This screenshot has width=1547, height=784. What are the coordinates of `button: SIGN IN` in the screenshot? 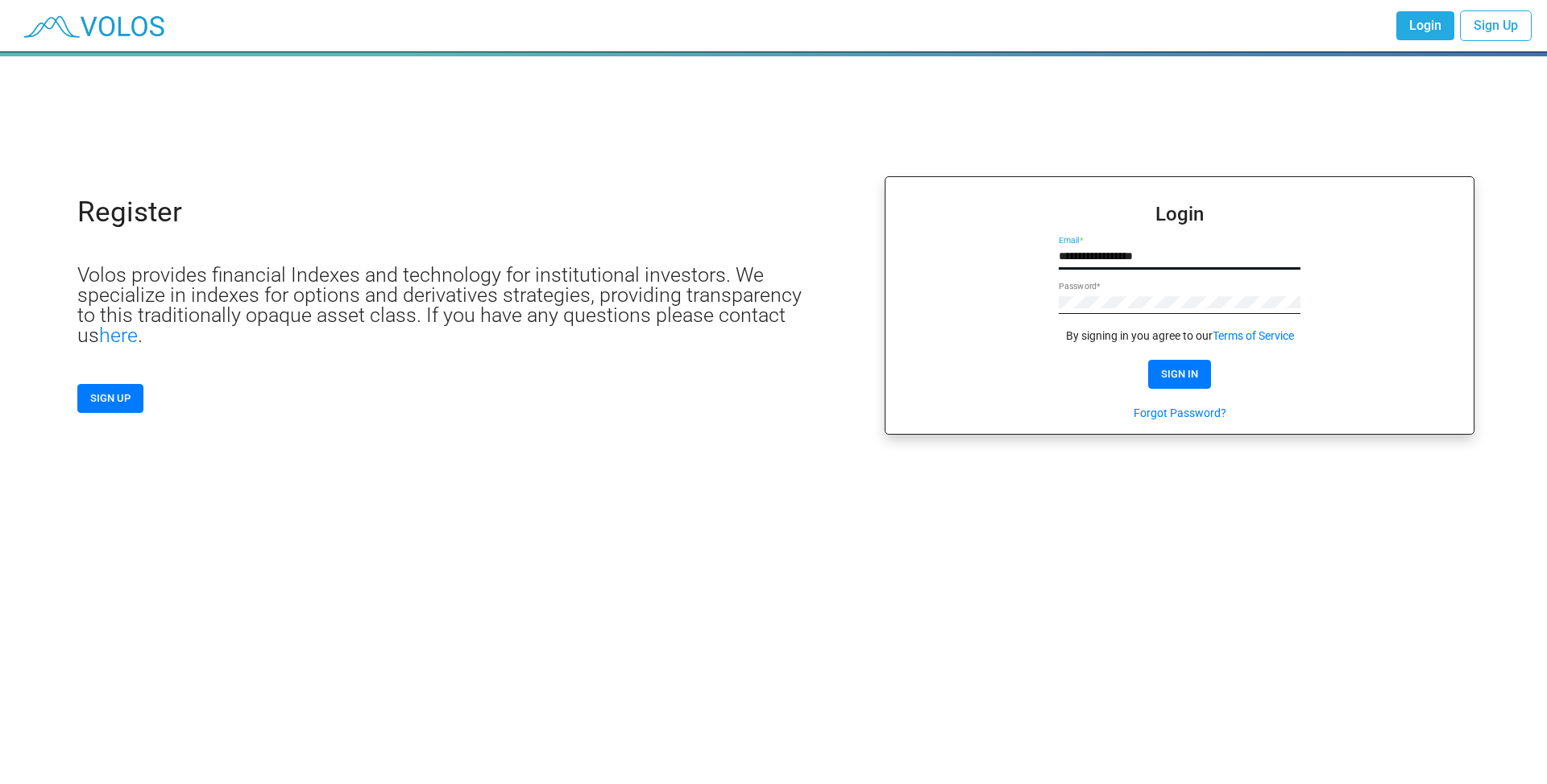 It's located at (1180, 374).